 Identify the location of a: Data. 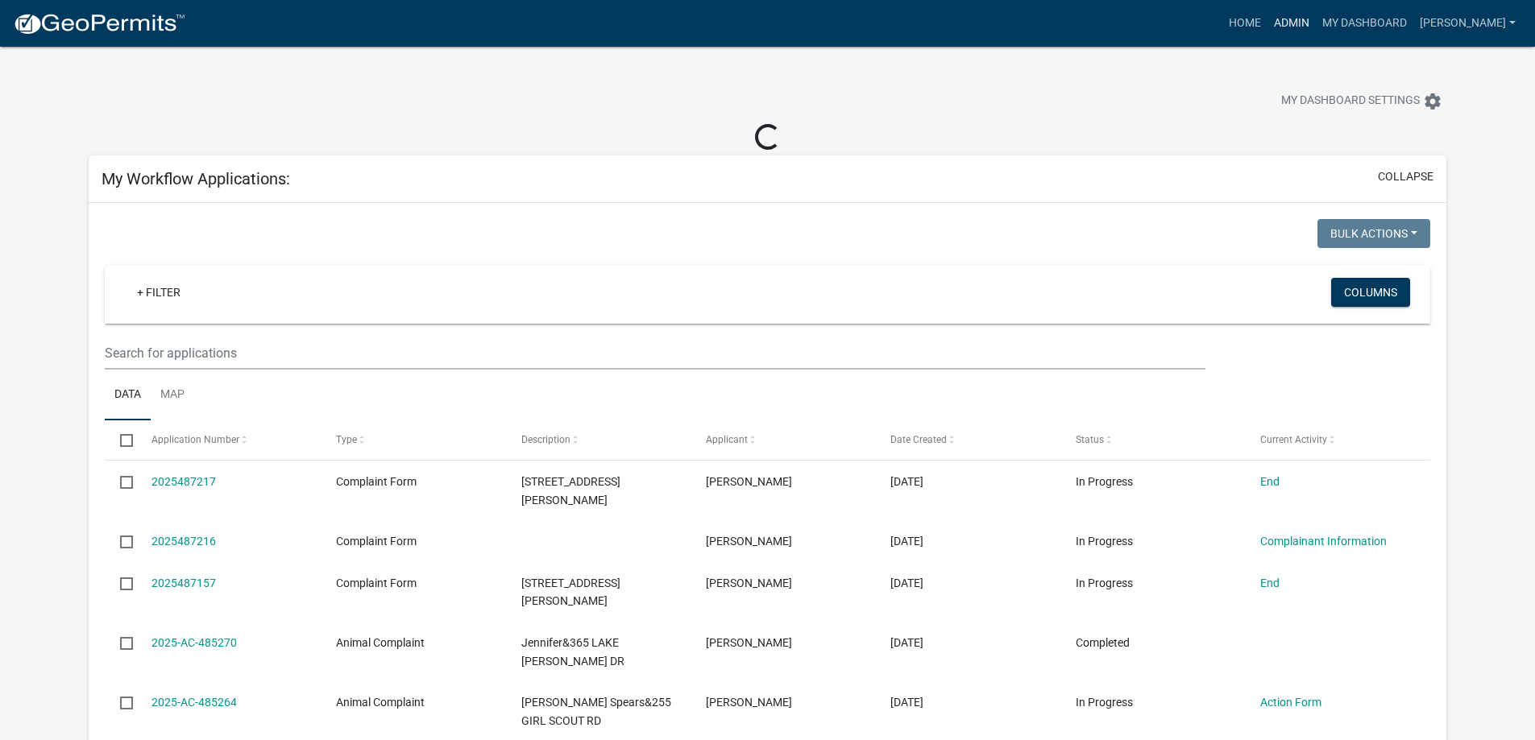
(127, 396).